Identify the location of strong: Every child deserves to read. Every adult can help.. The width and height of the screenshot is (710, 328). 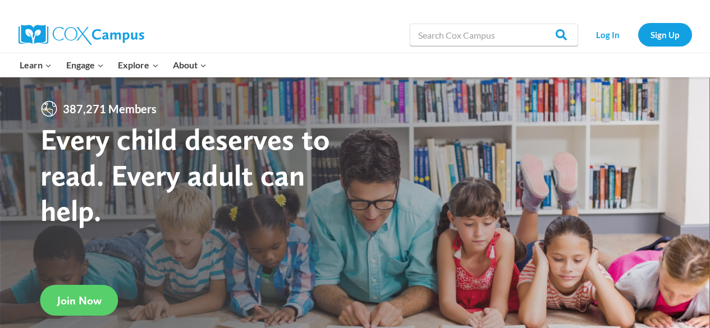
(185, 175).